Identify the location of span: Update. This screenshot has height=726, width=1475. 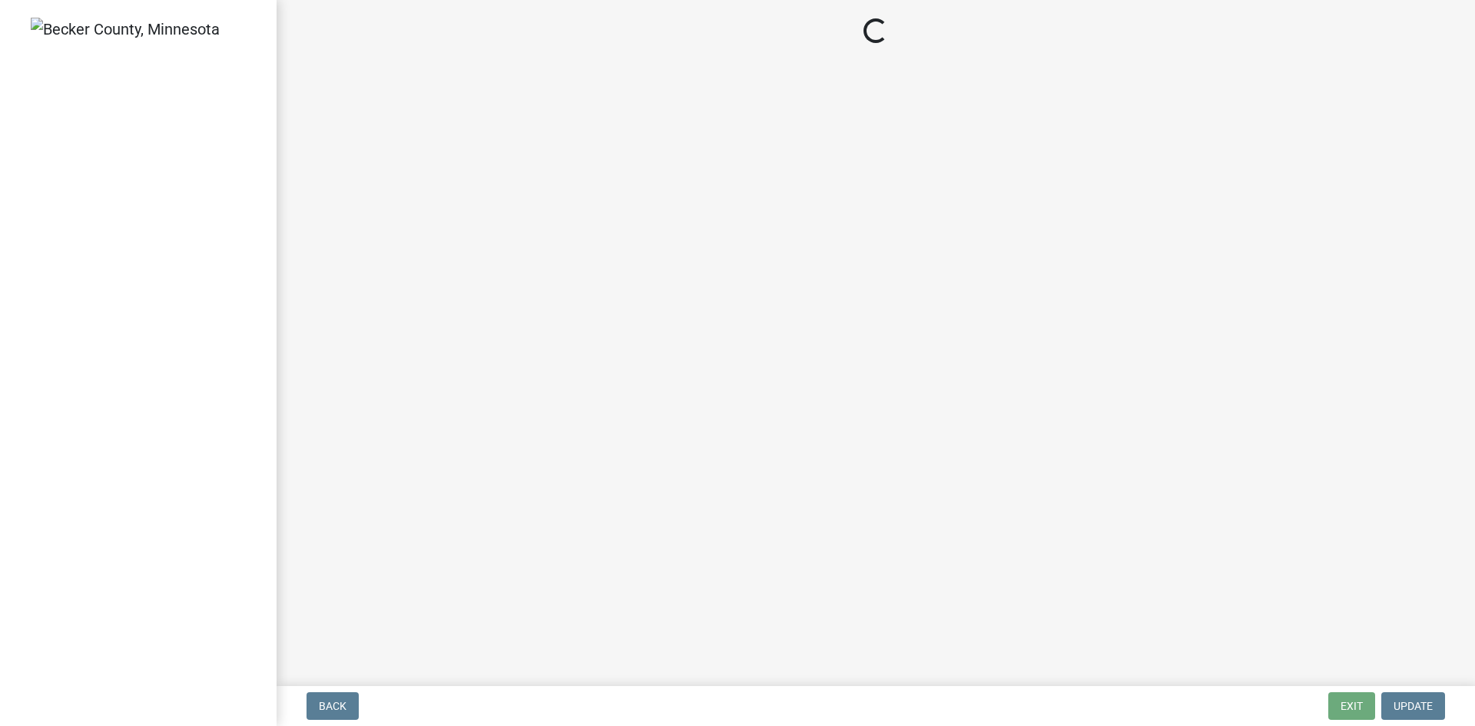
(1413, 706).